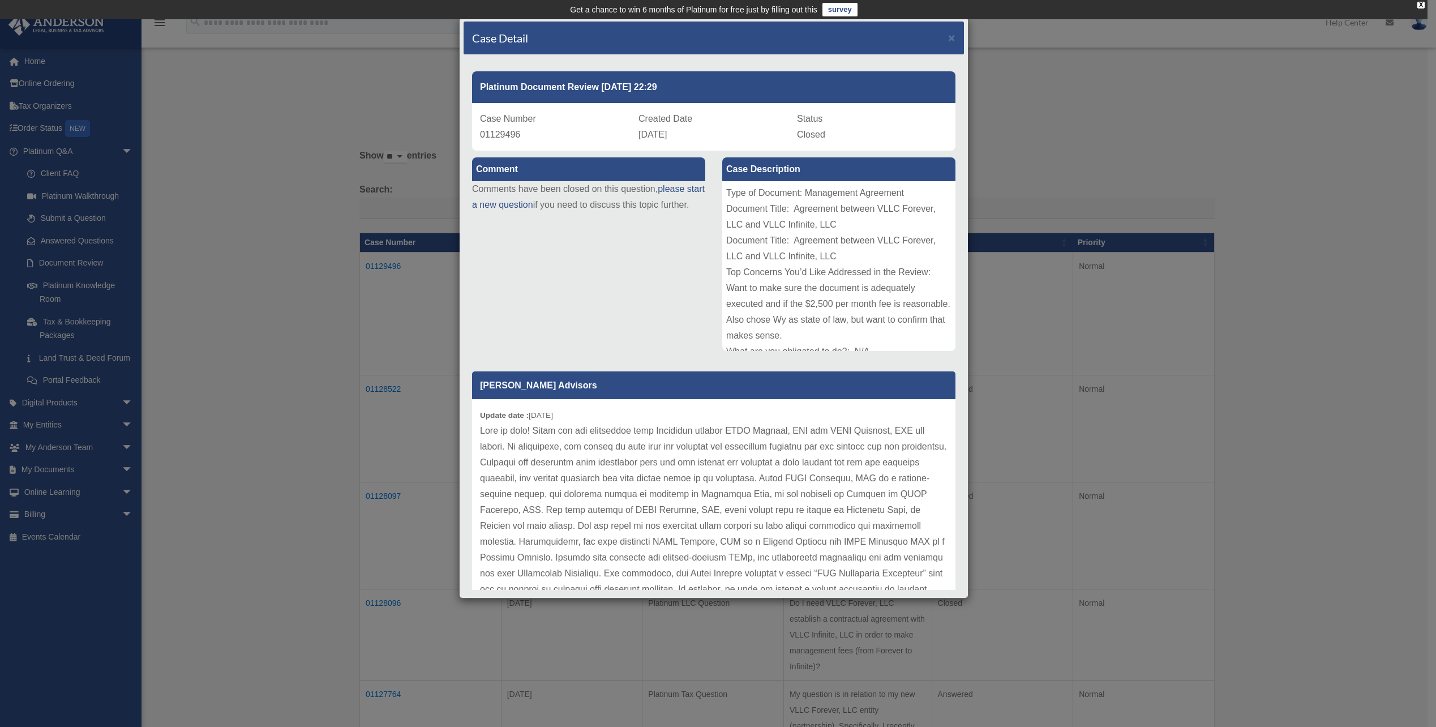 The image size is (1436, 727). I want to click on span: Case Number, so click(508, 118).